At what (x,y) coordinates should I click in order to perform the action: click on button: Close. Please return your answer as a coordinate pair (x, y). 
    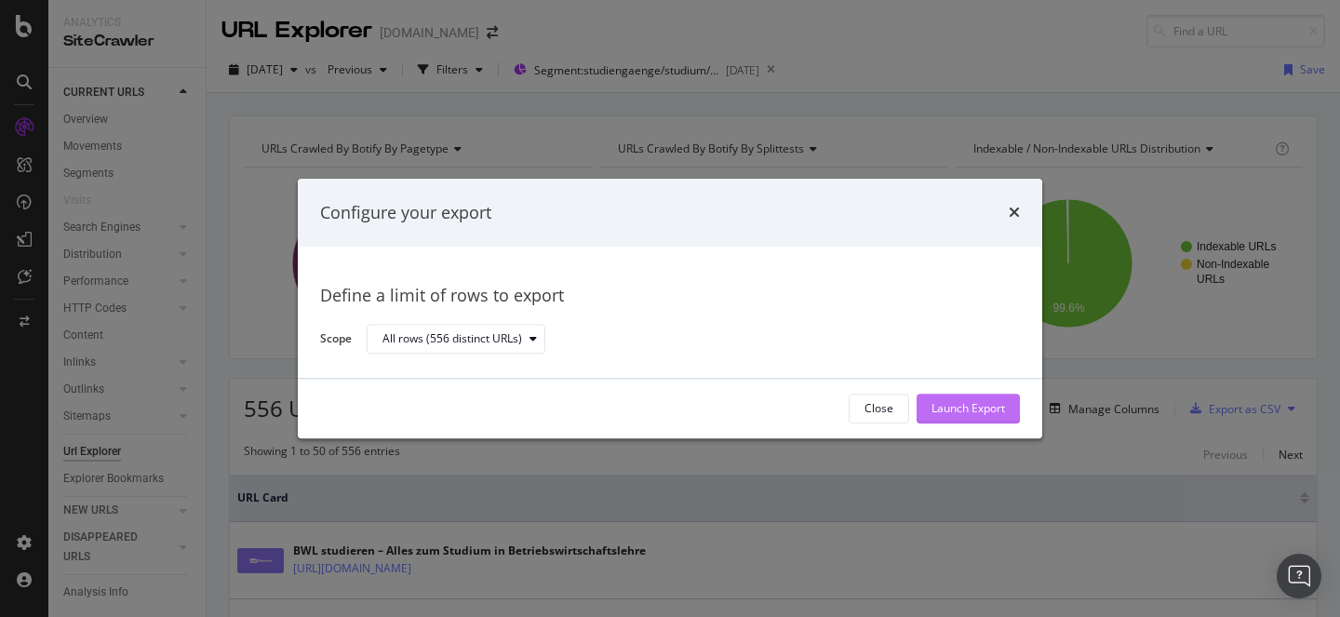
    Looking at the image, I should click on (878, 408).